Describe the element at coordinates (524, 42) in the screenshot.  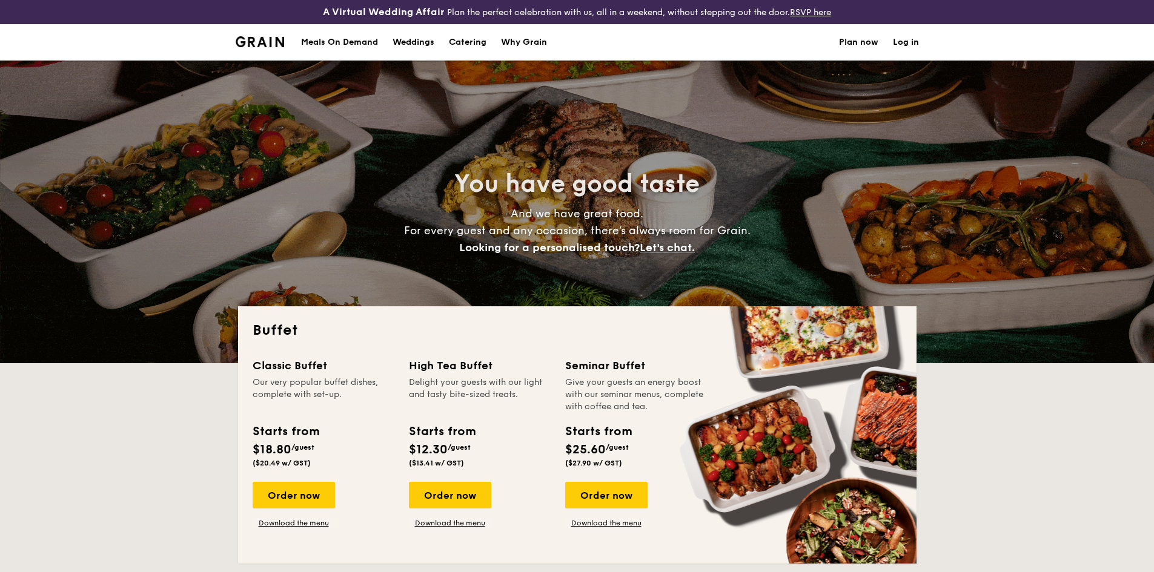
I see `a: Why Grain` at that location.